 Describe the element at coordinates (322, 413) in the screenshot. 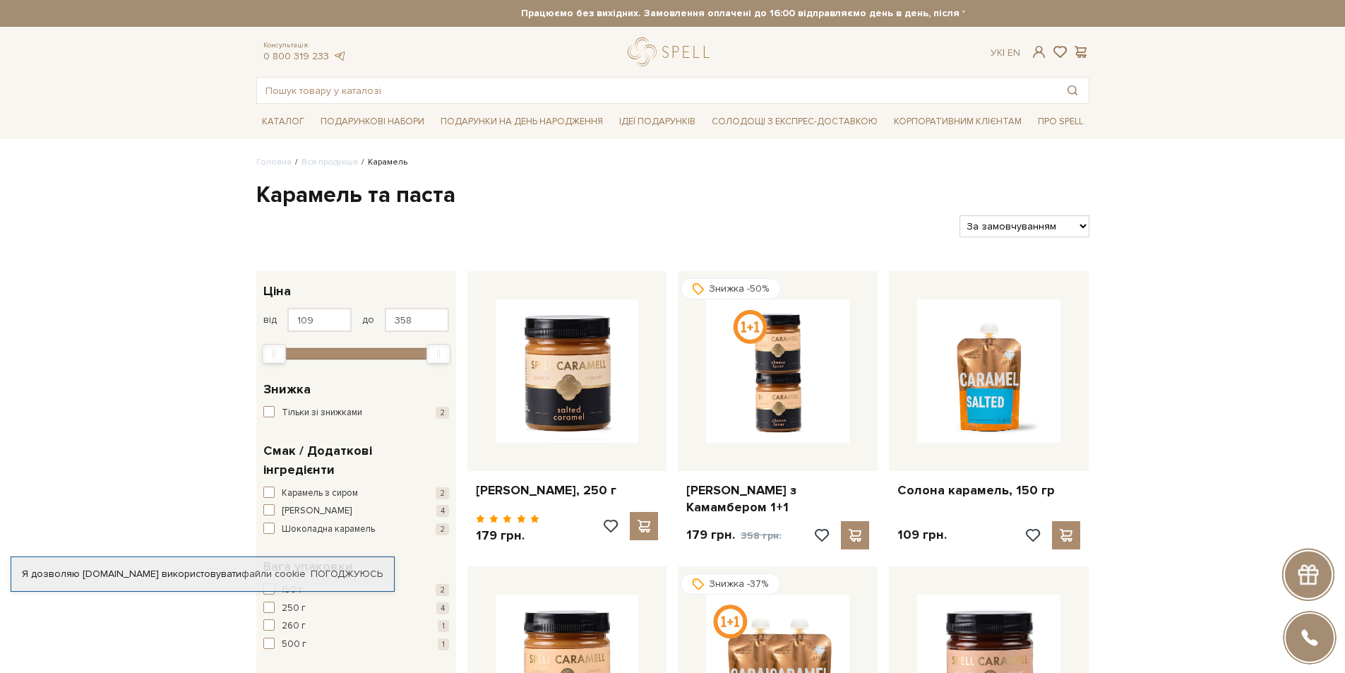

I see `span: Тільки зі знижками` at that location.